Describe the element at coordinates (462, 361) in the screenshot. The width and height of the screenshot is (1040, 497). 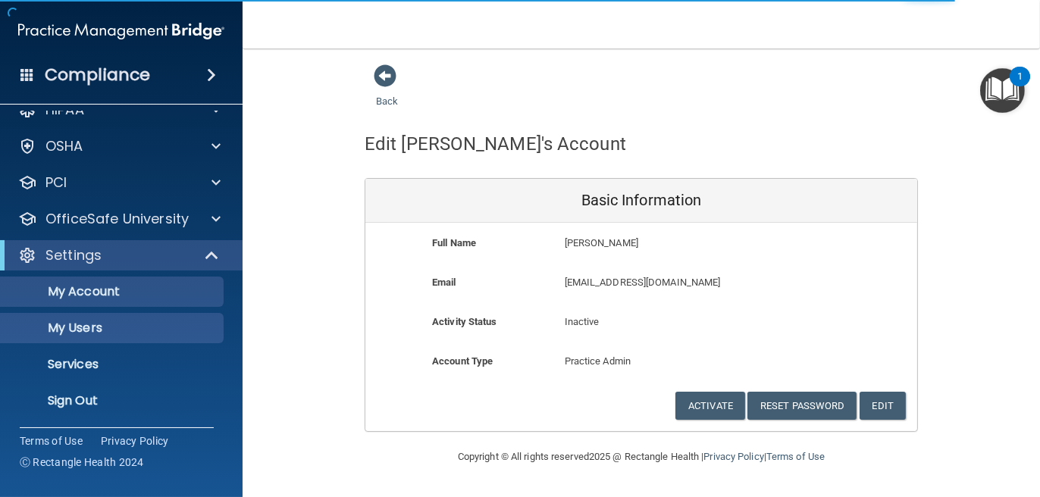
I see `b: Account Type` at that location.